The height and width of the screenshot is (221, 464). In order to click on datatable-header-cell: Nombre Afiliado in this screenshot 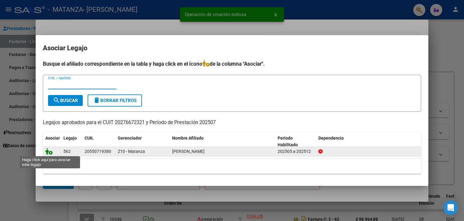, I will do `click(222, 141)`.